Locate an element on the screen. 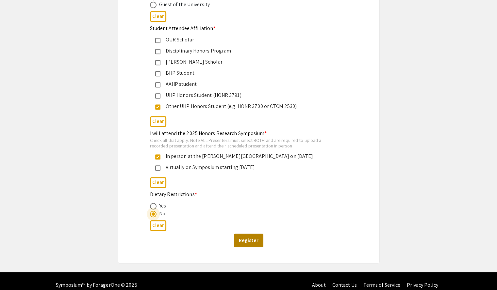  mat-label: I will attend the 2025 Honors Research Symposium is located at coordinates (208, 133).